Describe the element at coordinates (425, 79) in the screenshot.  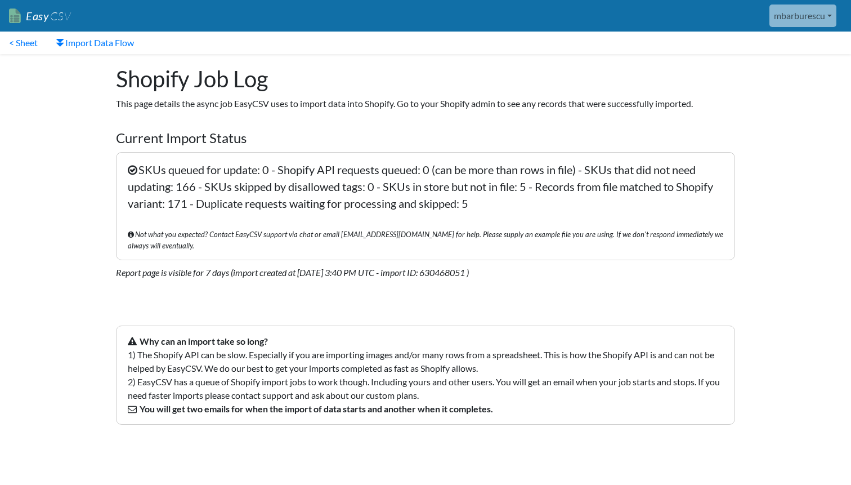
I see `h1: Shopify Job Log` at that location.